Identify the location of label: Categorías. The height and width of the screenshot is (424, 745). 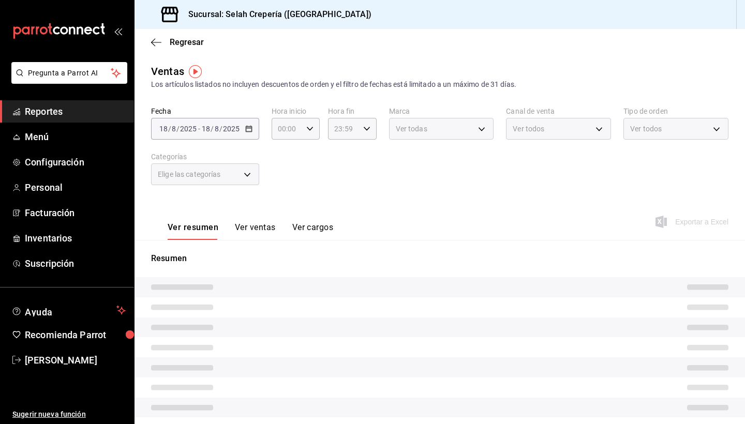
(205, 157).